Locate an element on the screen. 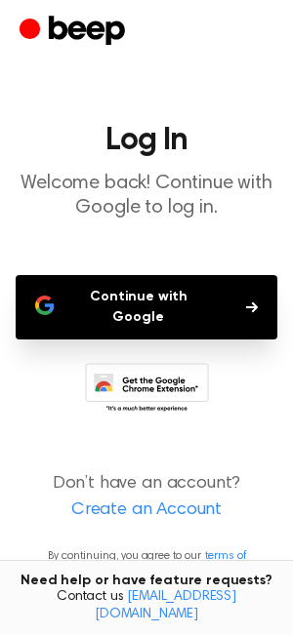  p: Welcome back! Continue with Google to log in. is located at coordinates (146, 196).